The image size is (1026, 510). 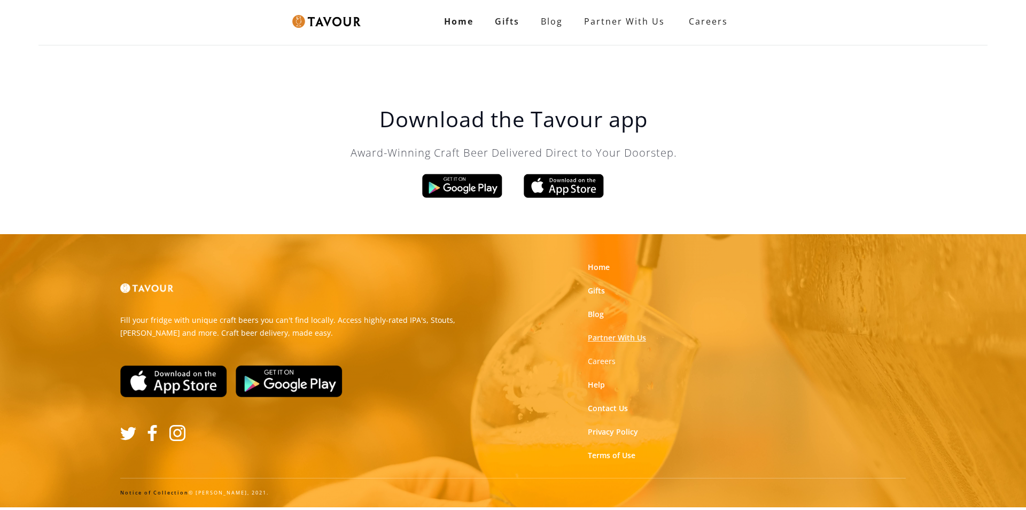 I want to click on a: Privacy Policy, so click(x=613, y=432).